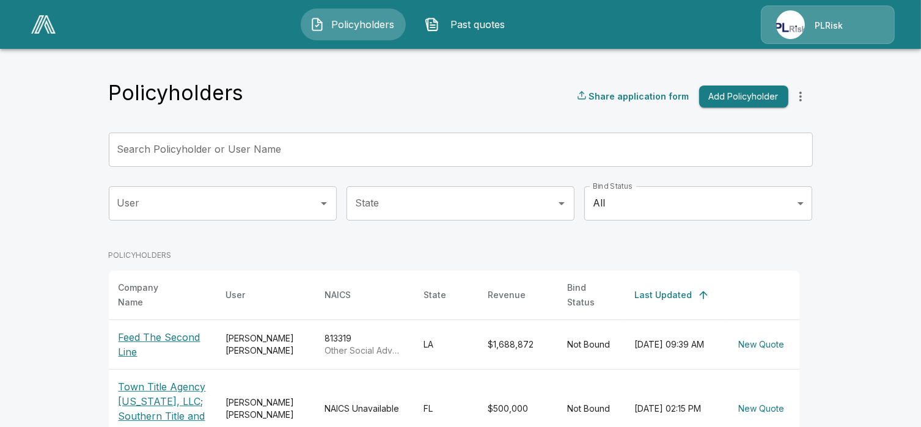 Image resolution: width=921 pixels, height=427 pixels. I want to click on h4: Policyholders, so click(176, 93).